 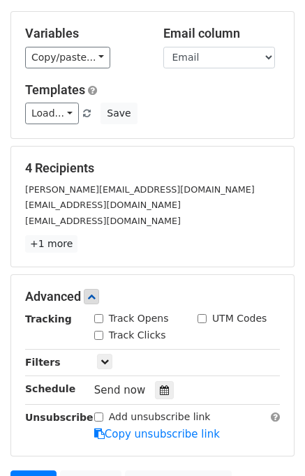 What do you see at coordinates (50, 389) in the screenshot?
I see `strong: Schedule` at bounding box center [50, 389].